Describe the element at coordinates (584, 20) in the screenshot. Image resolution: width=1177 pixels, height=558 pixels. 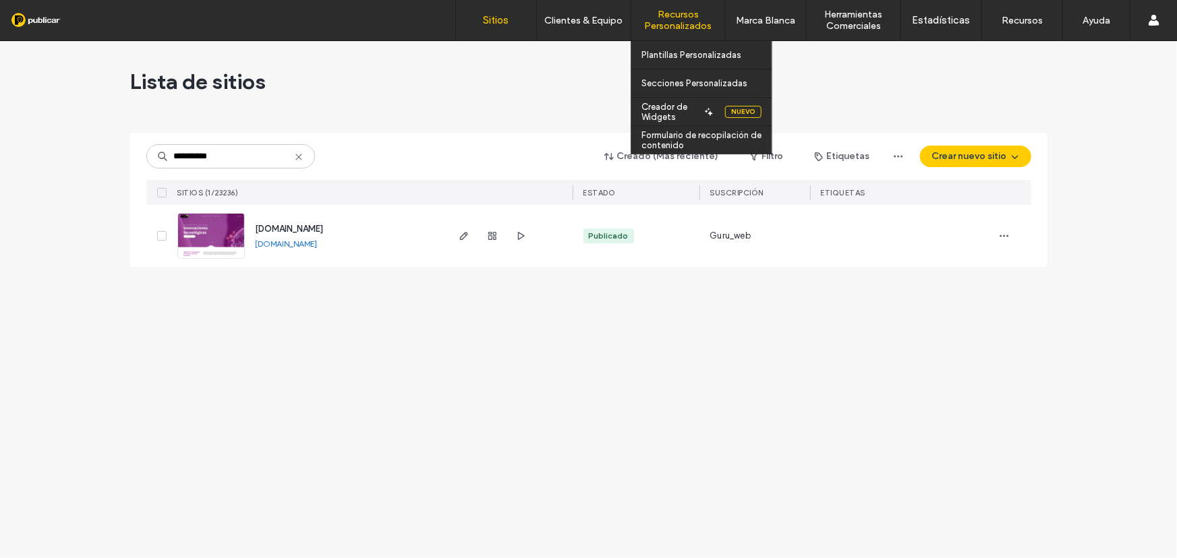
I see `label: Clientes & Equipo` at that location.